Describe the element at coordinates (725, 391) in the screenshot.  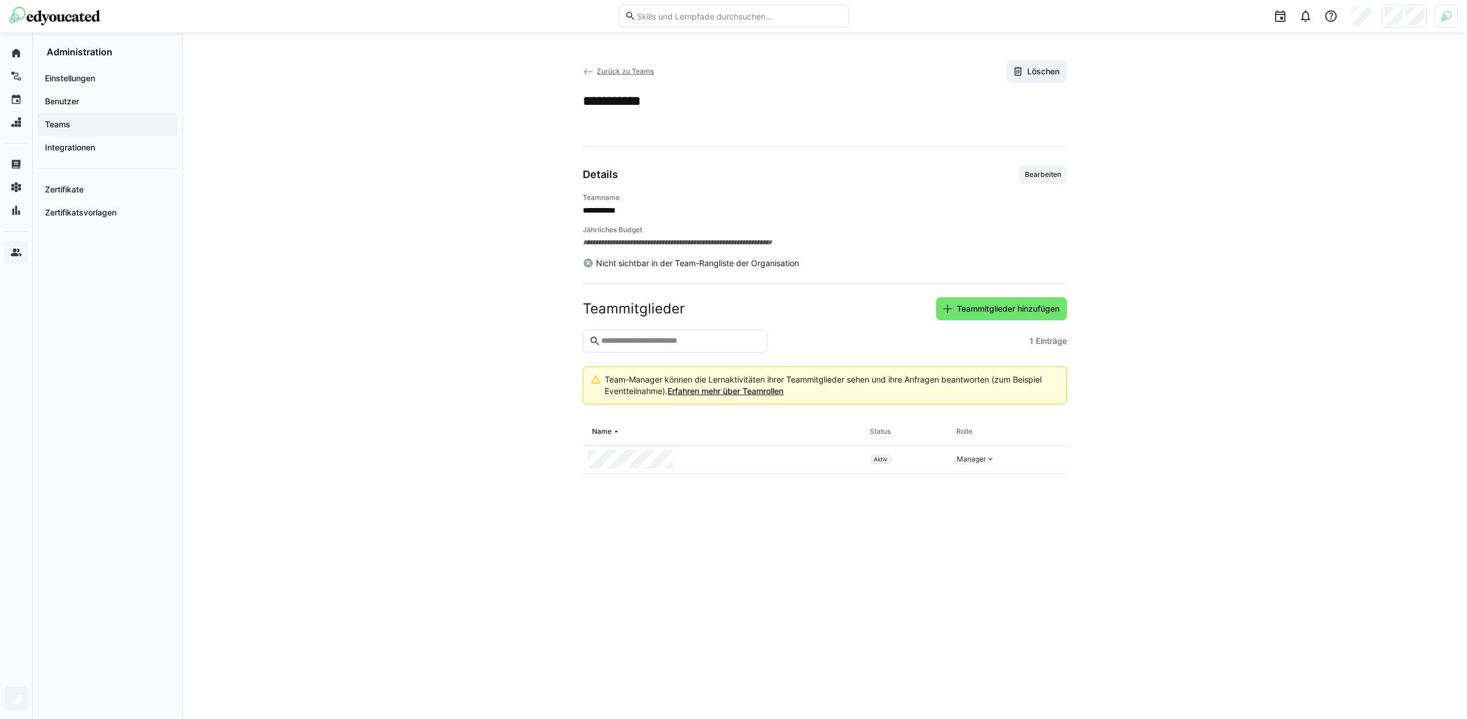
I see `a: Erfahren mehr über Teamrollen` at that location.